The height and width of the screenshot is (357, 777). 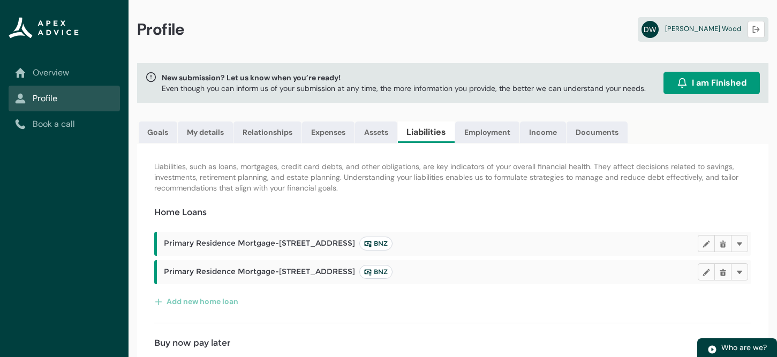 I want to click on span: Profile, so click(x=161, y=29).